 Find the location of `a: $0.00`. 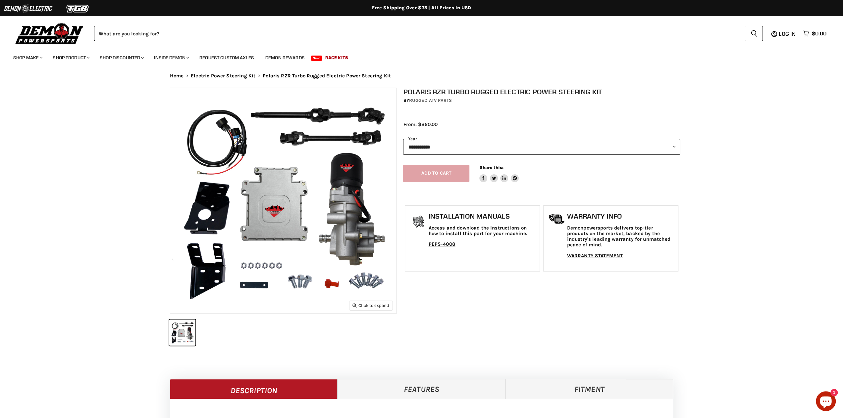

a: $0.00 is located at coordinates (814, 33).